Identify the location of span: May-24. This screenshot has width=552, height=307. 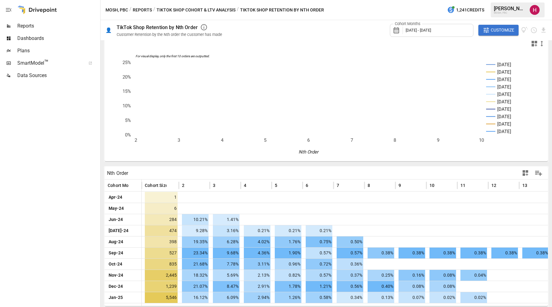
(116, 208).